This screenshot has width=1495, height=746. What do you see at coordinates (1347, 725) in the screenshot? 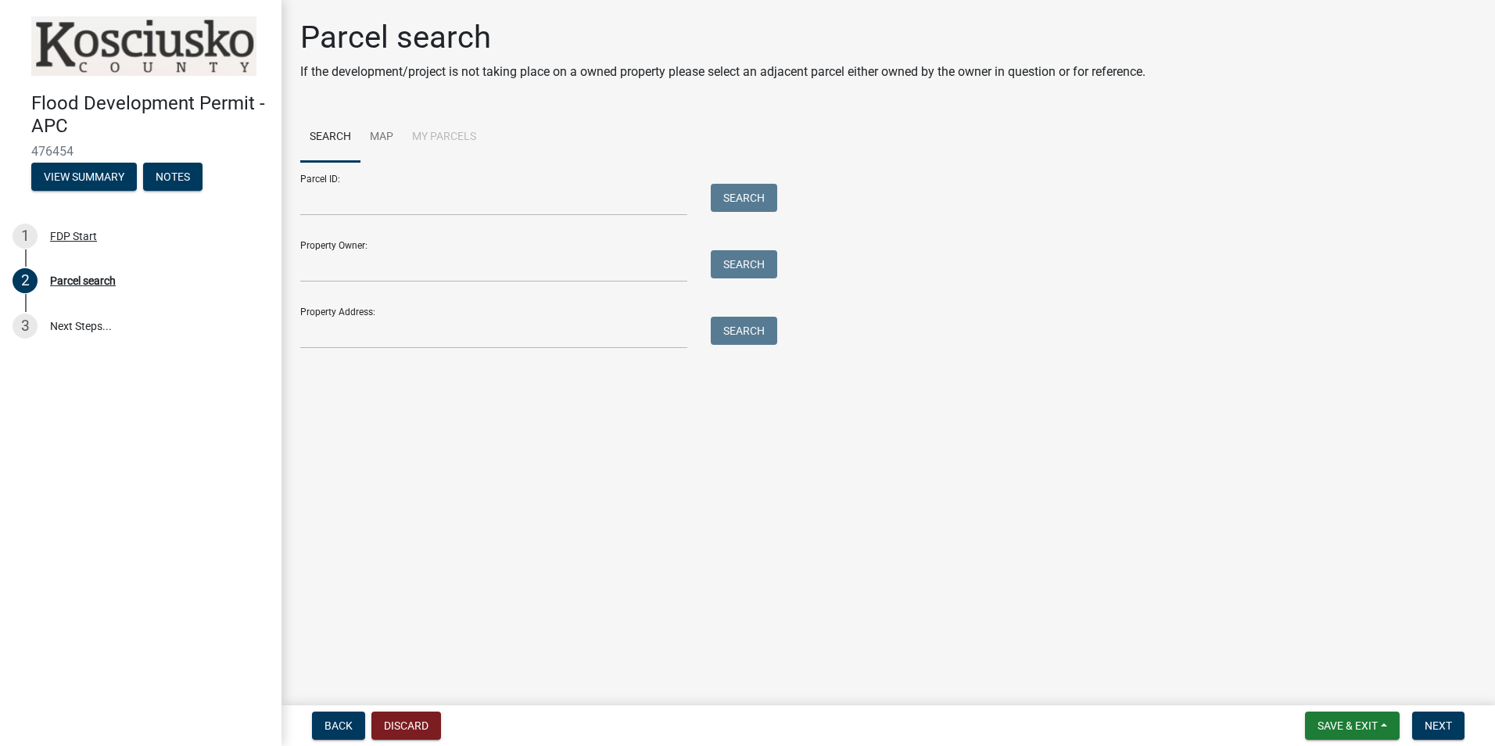
I see `span: Save & Exit` at bounding box center [1347, 725].